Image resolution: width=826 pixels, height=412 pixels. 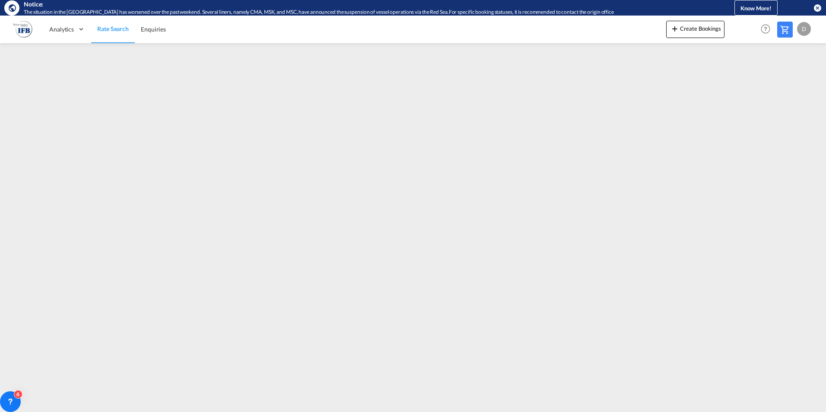 What do you see at coordinates (22, 29) in the screenshot?
I see `img: b628ab10256c11eeb52753acbc15d091.png` at bounding box center [22, 29].